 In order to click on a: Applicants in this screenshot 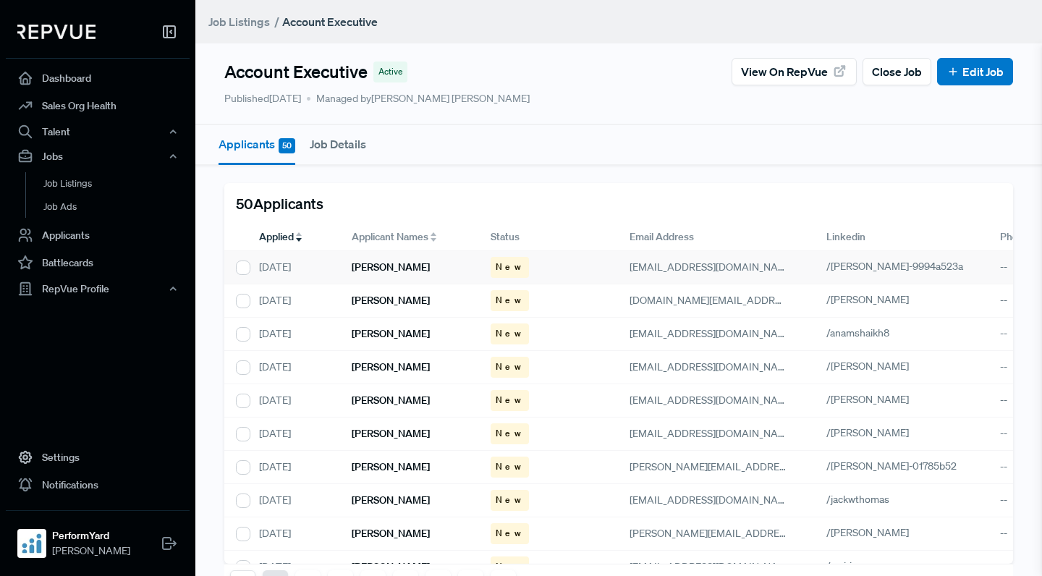, I will do `click(98, 235)`.